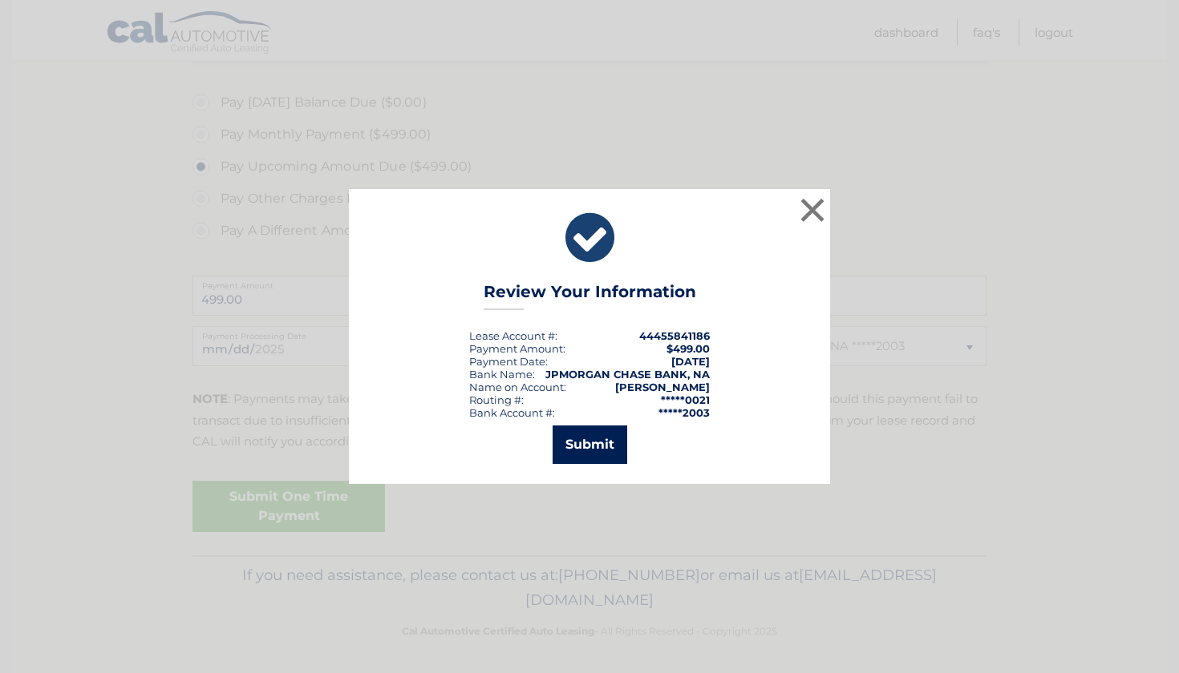 The width and height of the screenshot is (1179, 673). Describe the element at coordinates (674, 336) in the screenshot. I see `strong: 44455841186` at that location.